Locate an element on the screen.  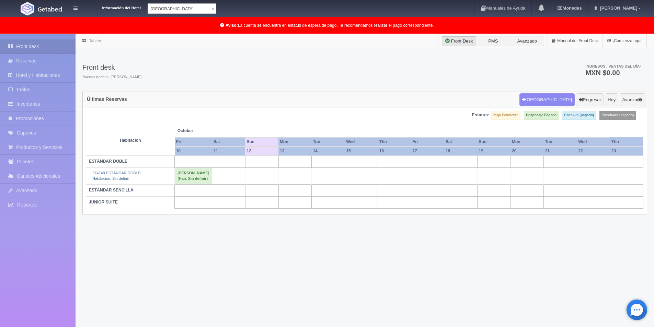
th: 10 is located at coordinates (193, 151).